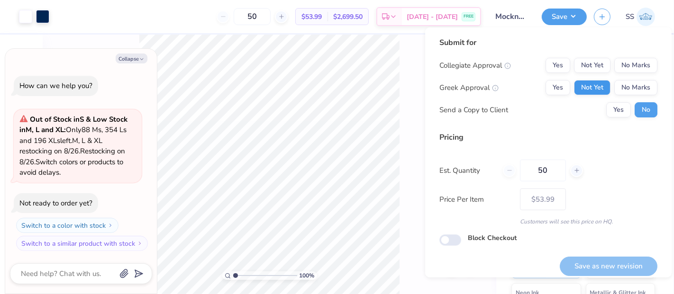 Image resolution: width=674 pixels, height=294 pixels. I want to click on span: 100 %, so click(307, 276).